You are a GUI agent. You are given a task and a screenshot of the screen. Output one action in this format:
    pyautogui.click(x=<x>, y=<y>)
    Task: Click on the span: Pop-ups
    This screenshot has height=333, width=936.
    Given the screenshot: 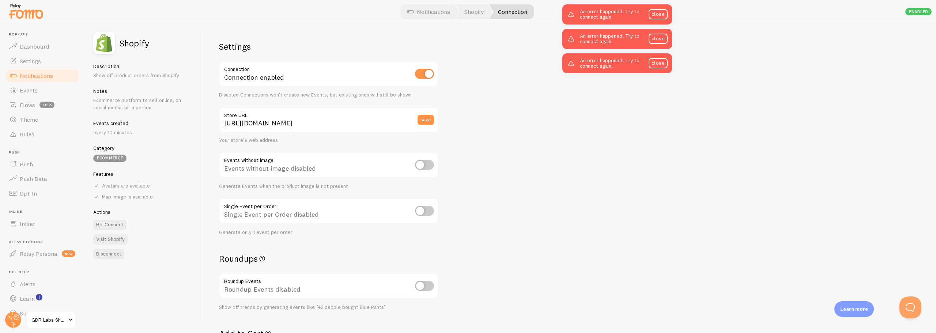 What is the action you would take?
    pyautogui.click(x=44, y=34)
    